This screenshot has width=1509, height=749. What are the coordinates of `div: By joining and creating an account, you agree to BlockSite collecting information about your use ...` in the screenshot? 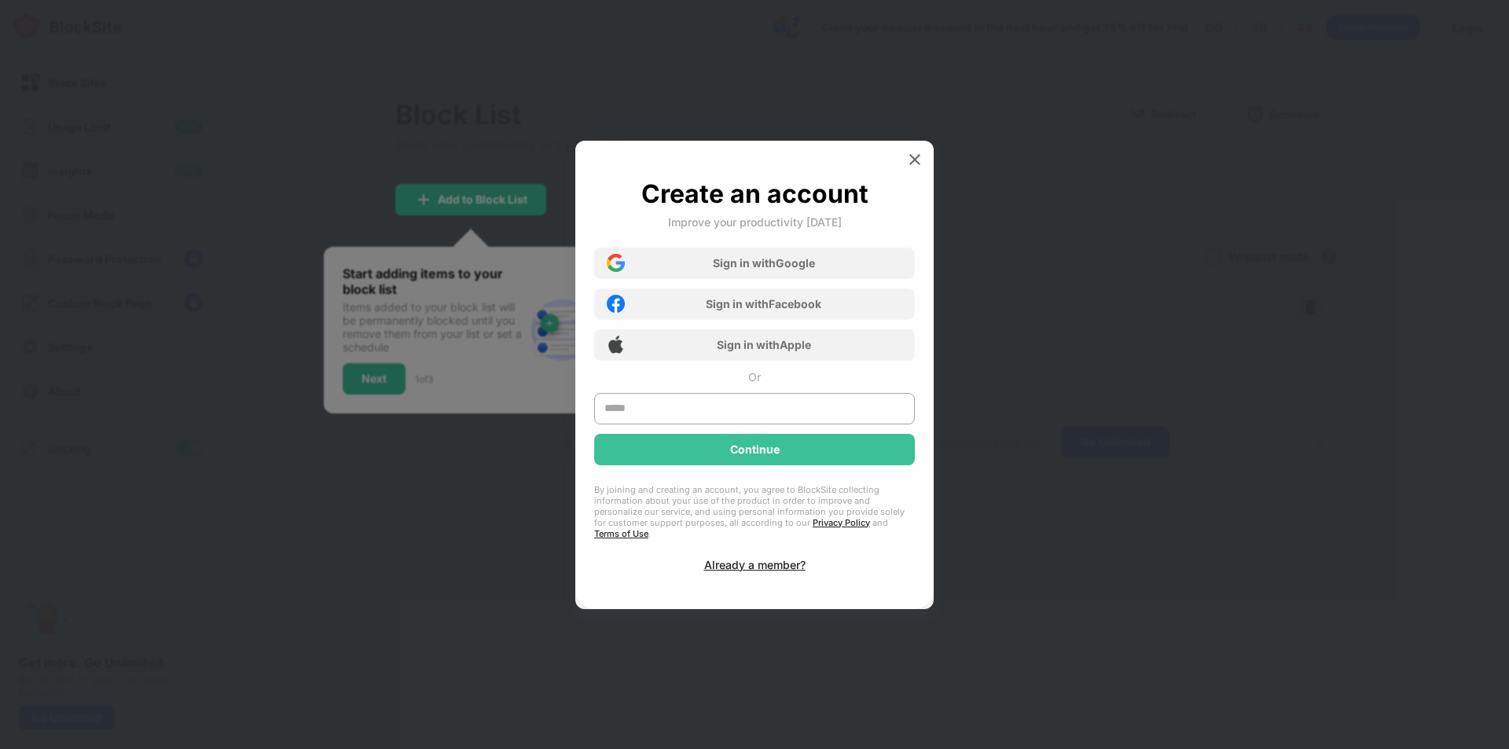 It's located at (755, 512).